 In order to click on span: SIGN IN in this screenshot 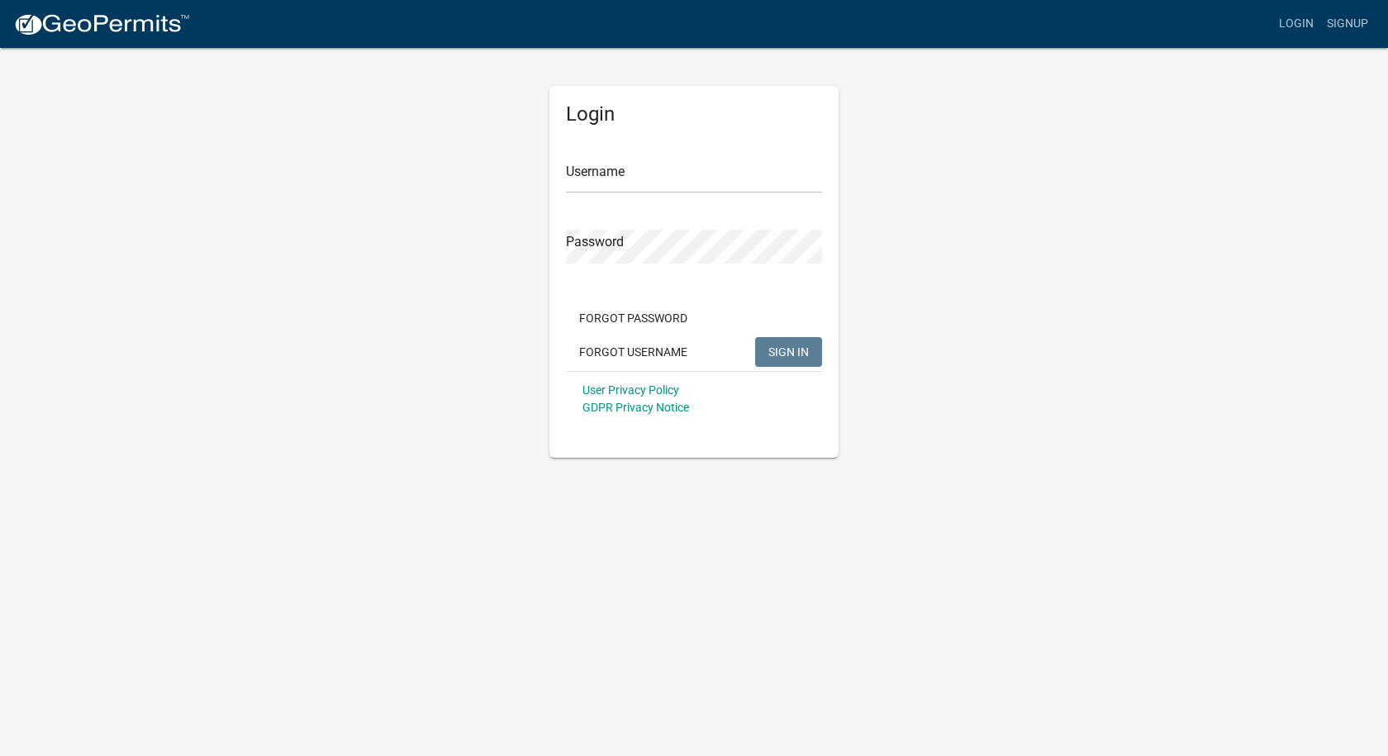, I will do `click(788, 351)`.